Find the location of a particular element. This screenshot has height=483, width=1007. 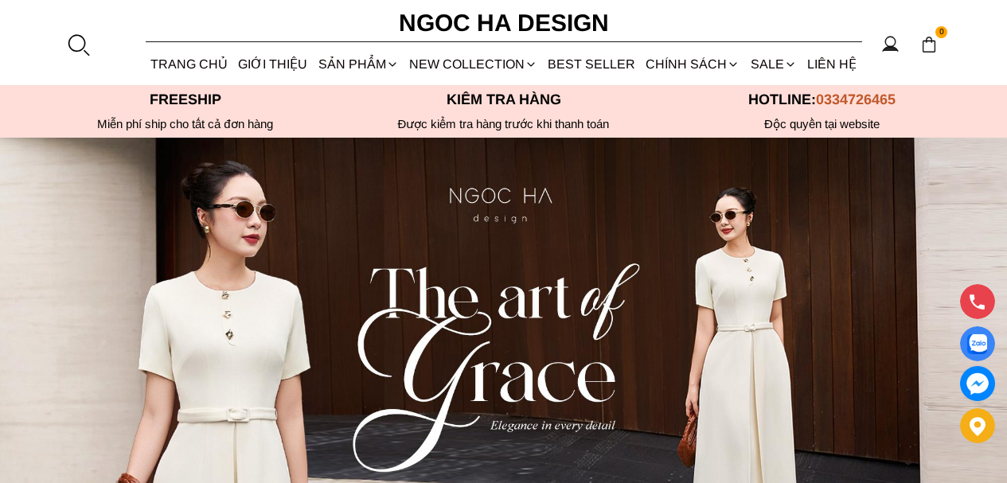

a: GIỚI THIỆU is located at coordinates (273, 64).